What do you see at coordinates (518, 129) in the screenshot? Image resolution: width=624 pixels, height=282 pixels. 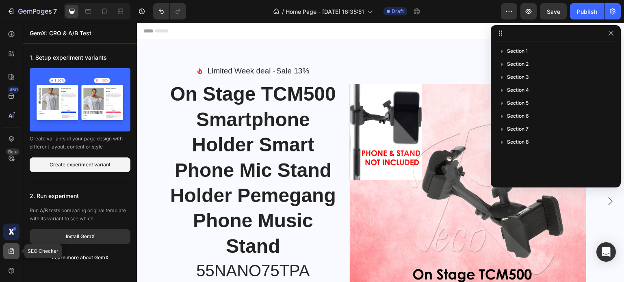 I see `span: Section 7` at bounding box center [518, 129].